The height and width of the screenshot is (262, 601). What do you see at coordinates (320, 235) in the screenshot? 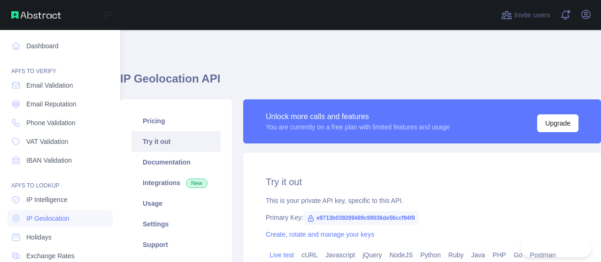
I see `a: Create, rotate and manage your keys` at bounding box center [320, 235].